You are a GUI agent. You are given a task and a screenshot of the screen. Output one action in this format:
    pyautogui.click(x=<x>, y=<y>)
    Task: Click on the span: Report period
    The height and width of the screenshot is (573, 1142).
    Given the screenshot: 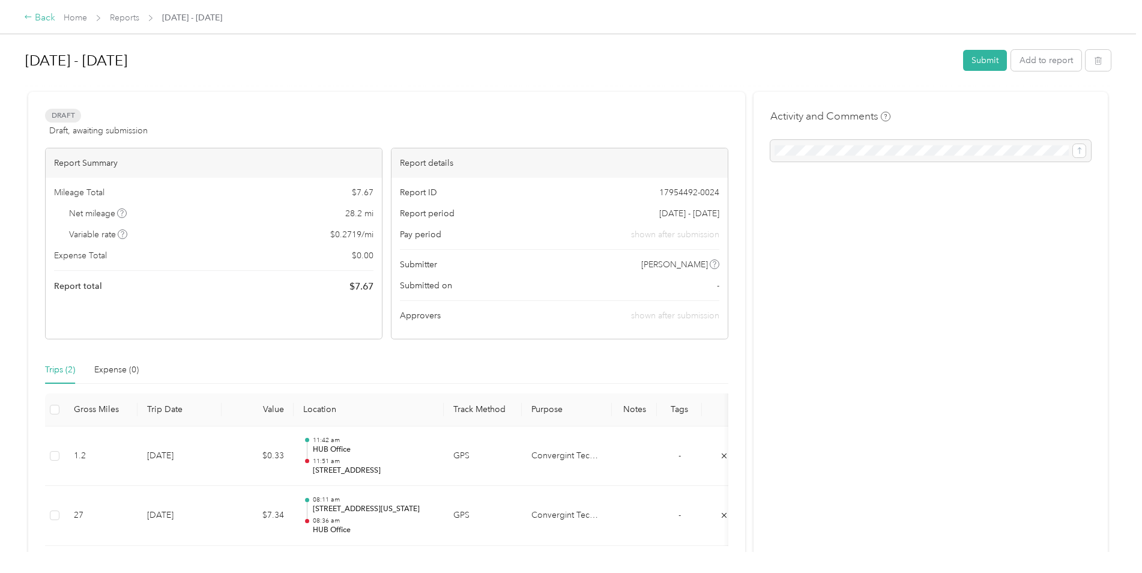 What is the action you would take?
    pyautogui.click(x=427, y=213)
    